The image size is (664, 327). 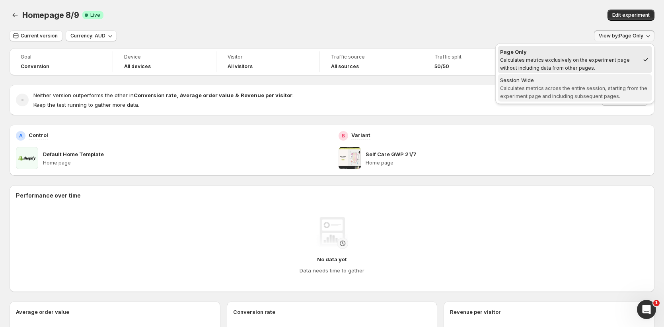 I want to click on span: Device, so click(x=164, y=57).